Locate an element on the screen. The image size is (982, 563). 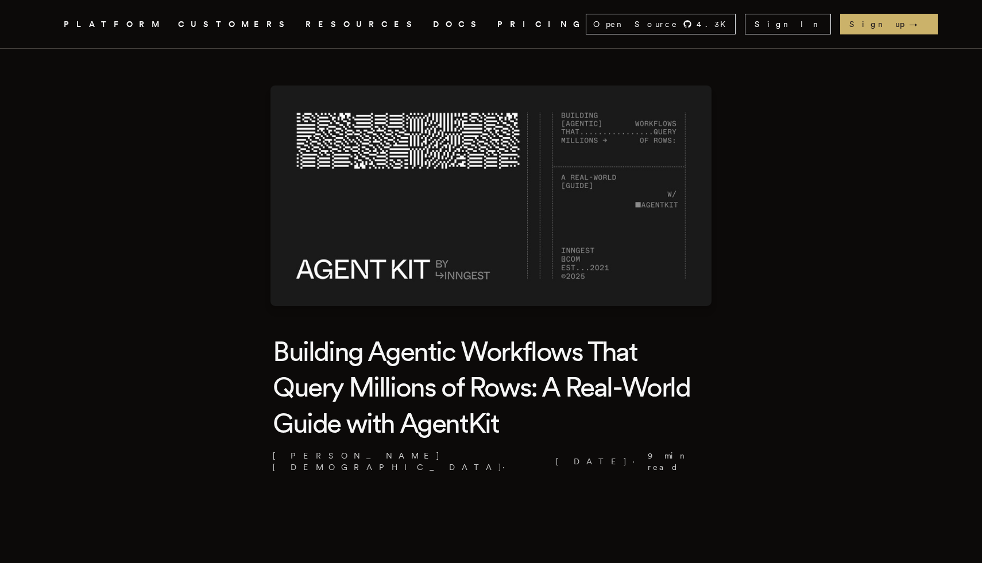
a: DOCS is located at coordinates (458, 24).